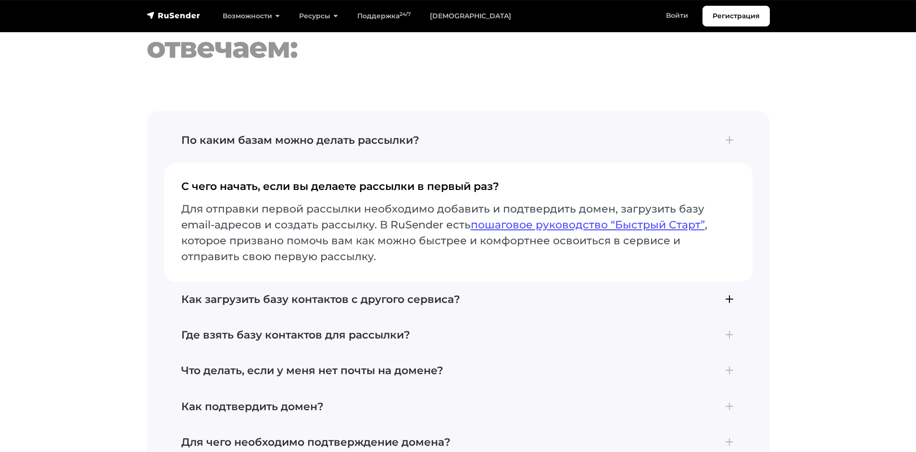 The image size is (916, 452). What do you see at coordinates (405, 14) in the screenshot?
I see `sup: 24/7` at bounding box center [405, 14].